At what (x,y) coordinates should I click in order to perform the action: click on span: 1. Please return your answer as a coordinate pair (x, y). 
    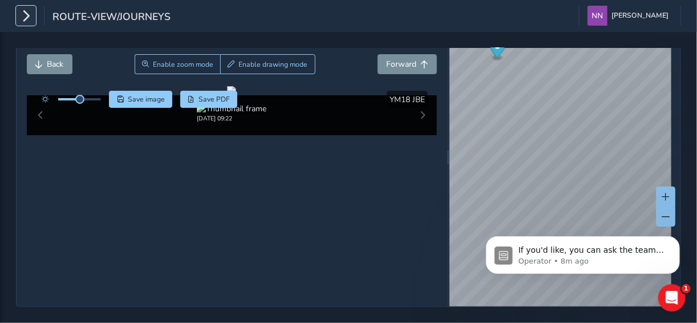
    Looking at the image, I should click on (686, 289).